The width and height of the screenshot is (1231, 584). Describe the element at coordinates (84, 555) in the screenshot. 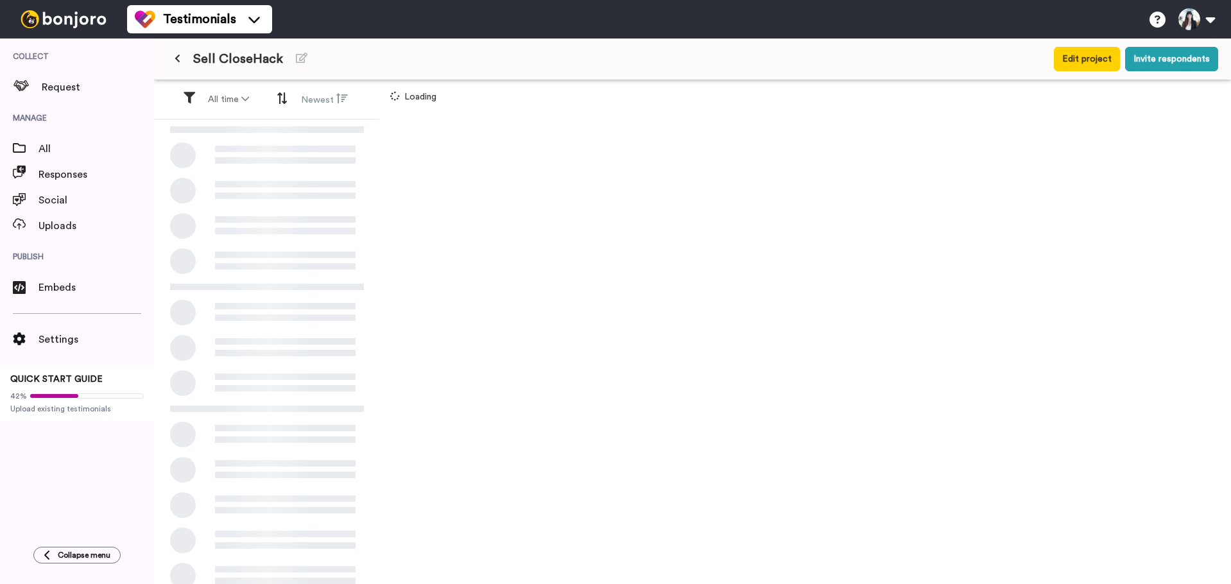

I see `span: Collapse menu` at that location.